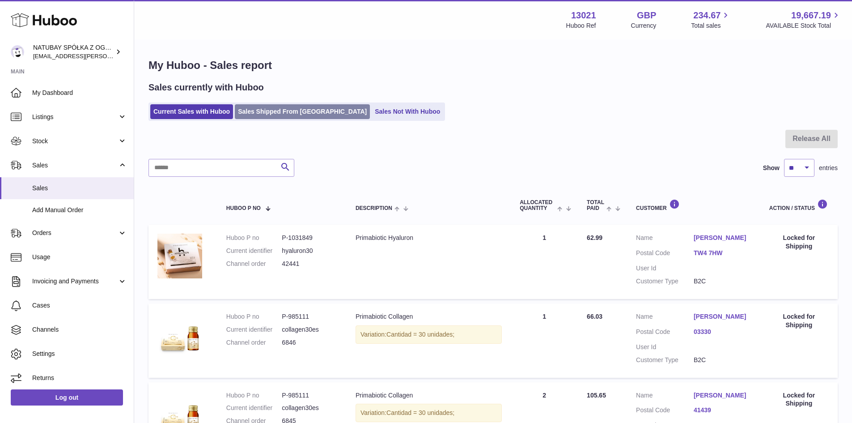  What do you see at coordinates (191, 111) in the screenshot?
I see `a: Current Sales with Huboo` at bounding box center [191, 111].